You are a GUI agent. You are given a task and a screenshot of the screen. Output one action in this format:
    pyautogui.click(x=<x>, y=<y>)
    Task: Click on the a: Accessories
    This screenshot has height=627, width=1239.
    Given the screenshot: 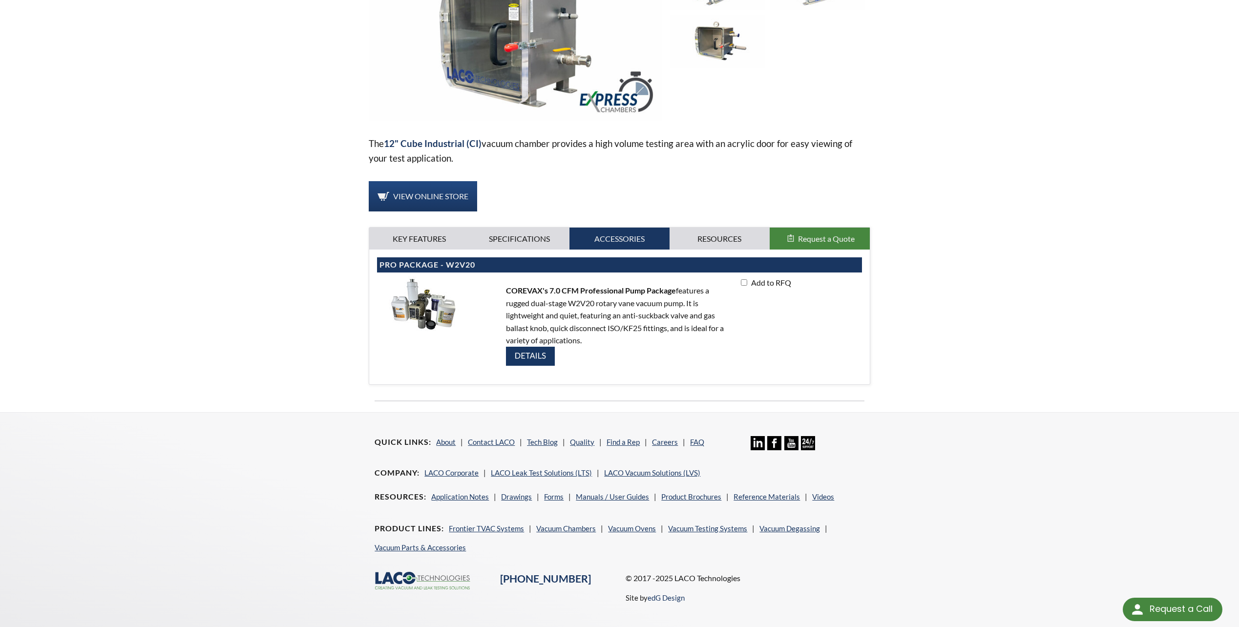 What is the action you would take?
    pyautogui.click(x=619, y=239)
    